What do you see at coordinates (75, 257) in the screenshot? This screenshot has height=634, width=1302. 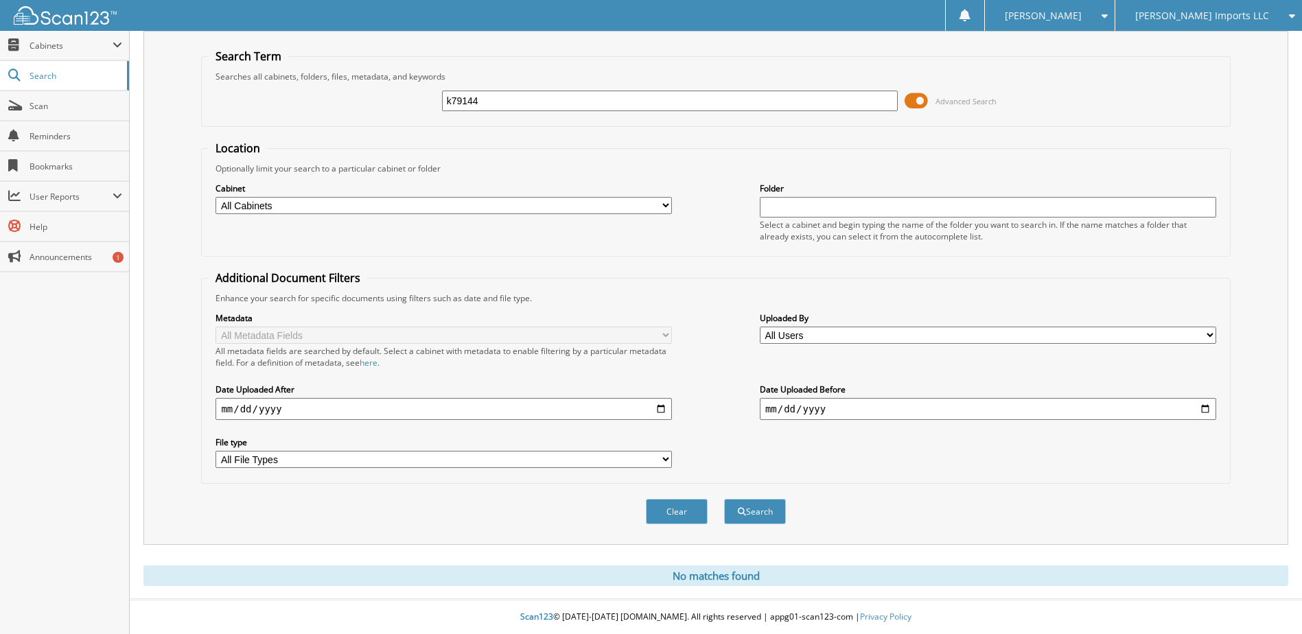 I see `span: Announcements` at bounding box center [75, 257].